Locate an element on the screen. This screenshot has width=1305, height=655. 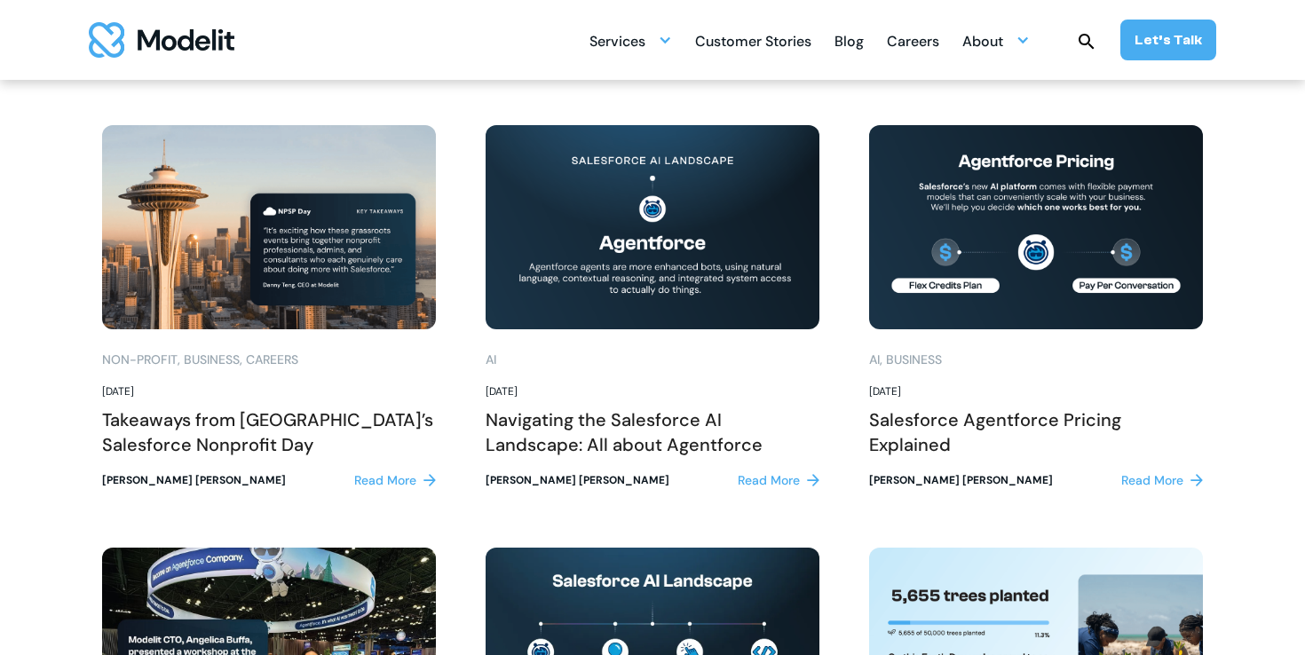
a: home is located at coordinates (162, 40).